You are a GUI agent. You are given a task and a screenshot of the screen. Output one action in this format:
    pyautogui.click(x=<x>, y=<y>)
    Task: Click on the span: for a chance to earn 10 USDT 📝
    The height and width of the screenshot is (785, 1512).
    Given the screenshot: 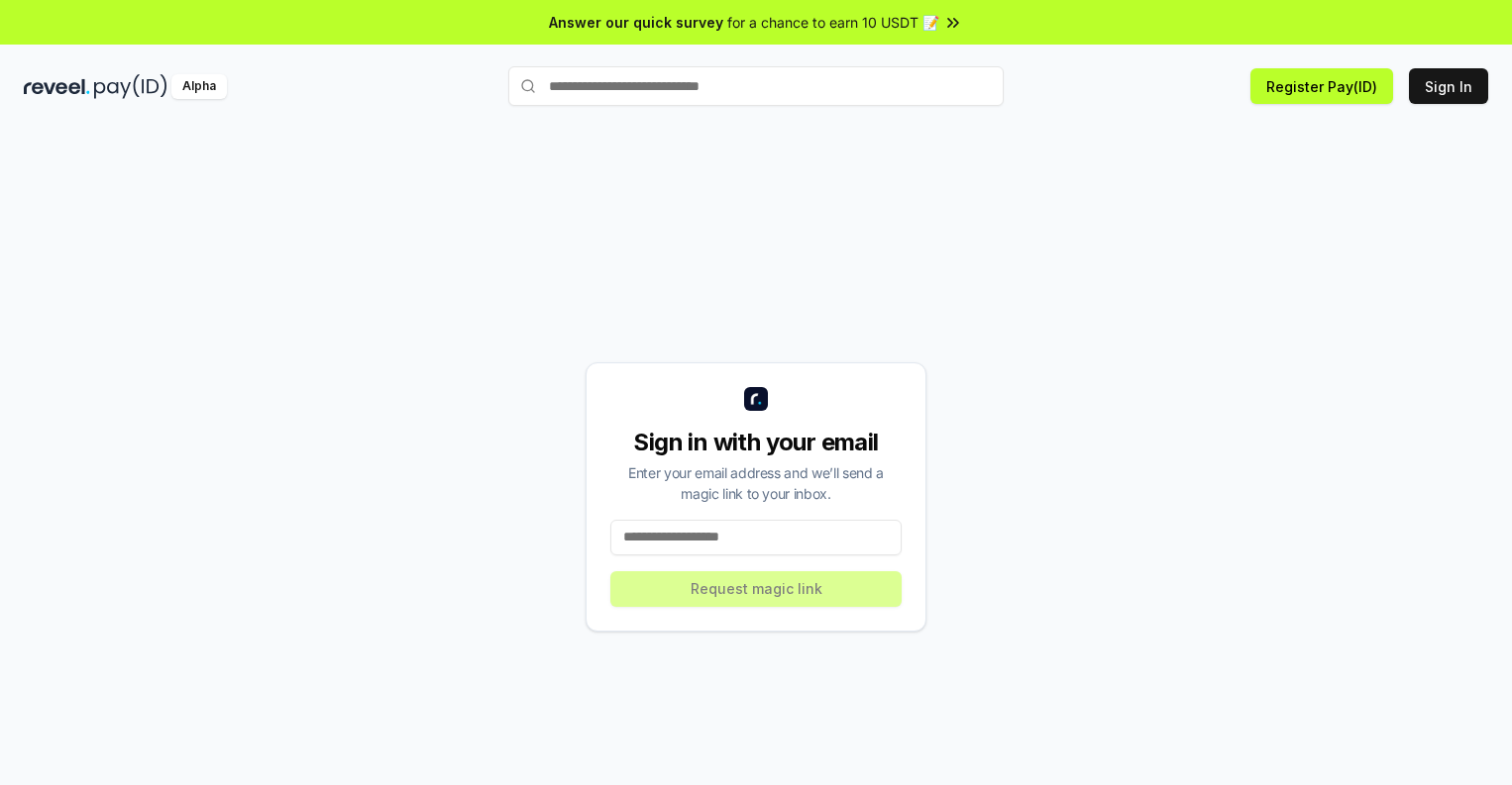 What is the action you would take?
    pyautogui.click(x=833, y=22)
    